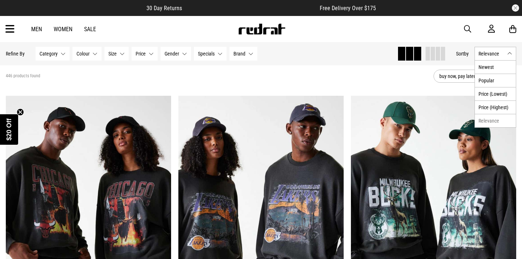 Image resolution: width=522 pixels, height=259 pixels. Describe the element at coordinates (239, 54) in the screenshot. I see `span: Brand` at that location.